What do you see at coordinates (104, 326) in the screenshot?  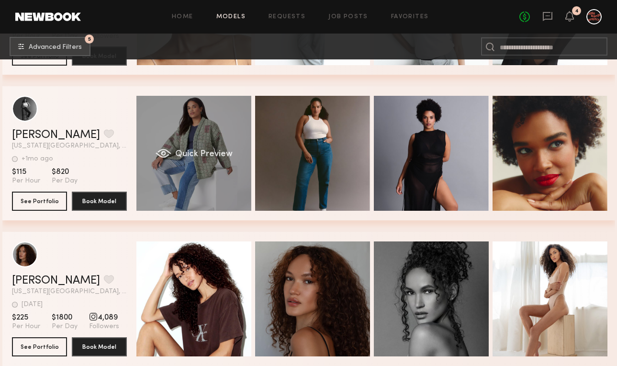 I see `span: Followers` at bounding box center [104, 326].